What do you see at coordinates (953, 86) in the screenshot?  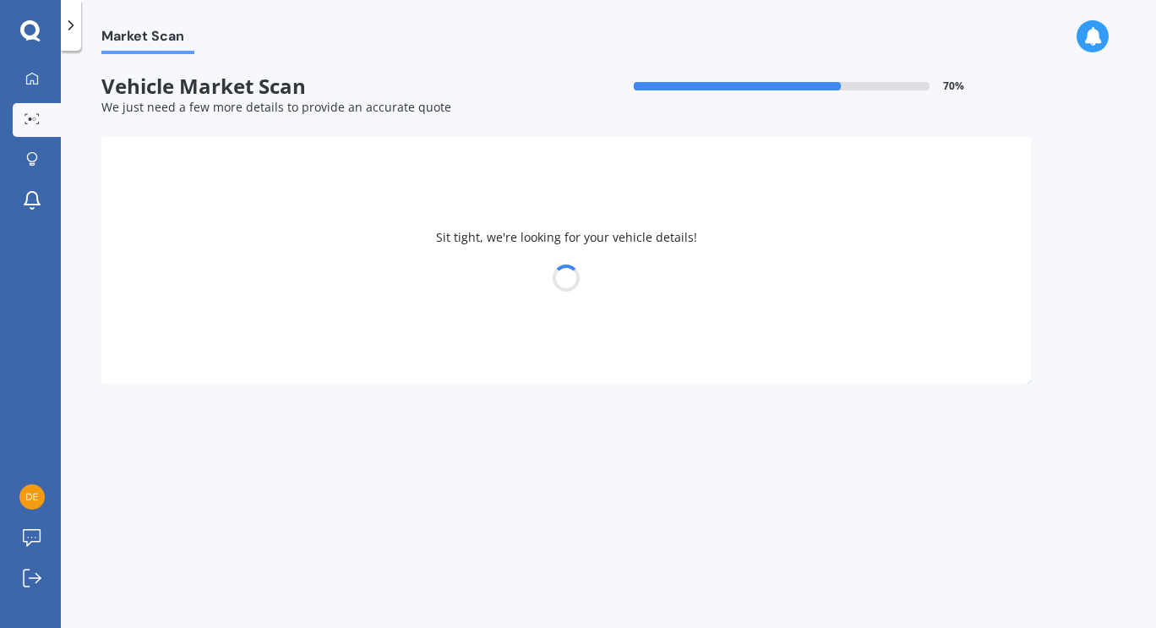 I see `span: 70 %` at bounding box center [953, 86].